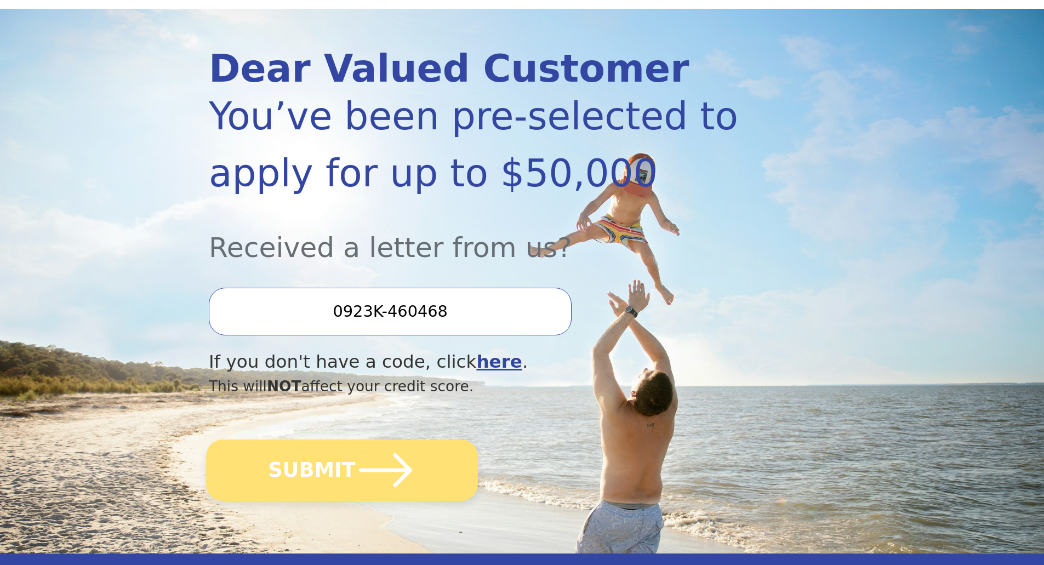 This screenshot has height=565, width=1044. I want to click on span: NOT, so click(284, 386).